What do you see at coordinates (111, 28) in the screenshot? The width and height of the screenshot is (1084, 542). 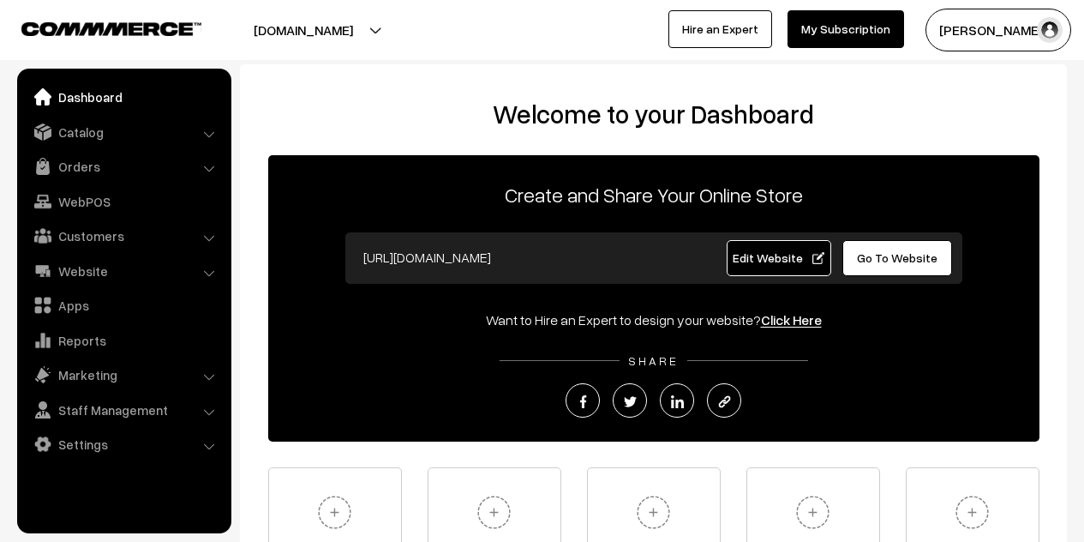 I see `img: COMMMERCE` at bounding box center [111, 28].